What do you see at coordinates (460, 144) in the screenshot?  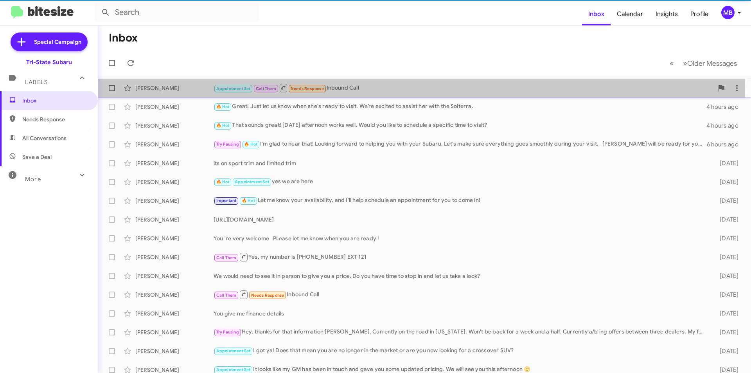 I see `div: I'm glad to hear that! Looking forward to helping you with your Subaru. Let's make sure everythin...` at bounding box center [460, 144].